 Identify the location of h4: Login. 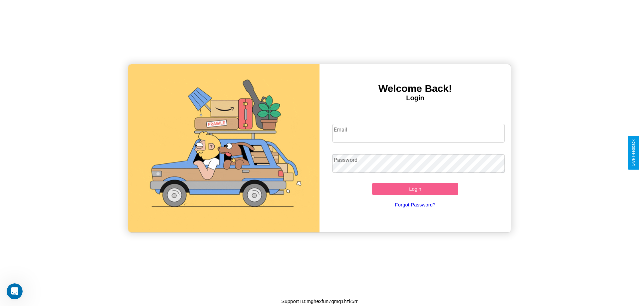
(415, 98).